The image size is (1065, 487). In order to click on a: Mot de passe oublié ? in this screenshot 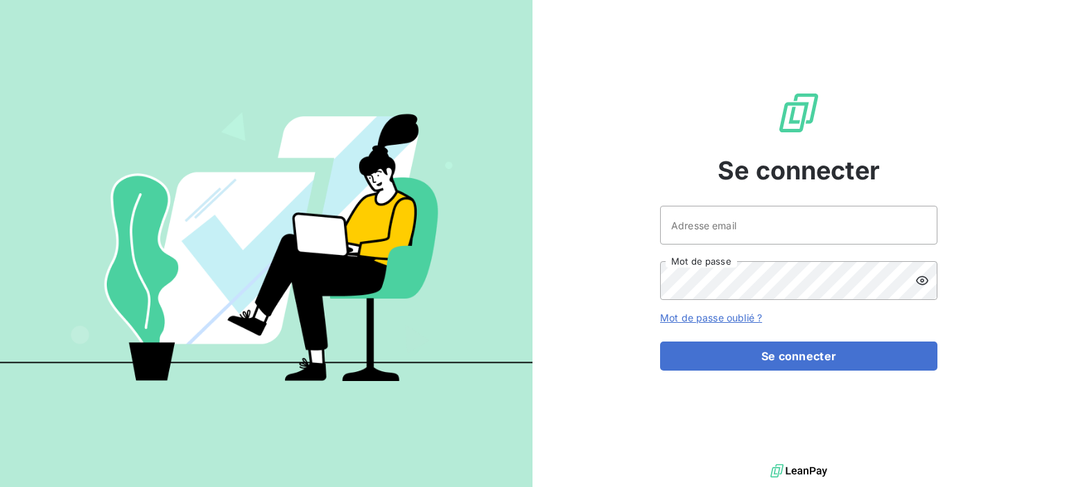, I will do `click(710, 317)`.